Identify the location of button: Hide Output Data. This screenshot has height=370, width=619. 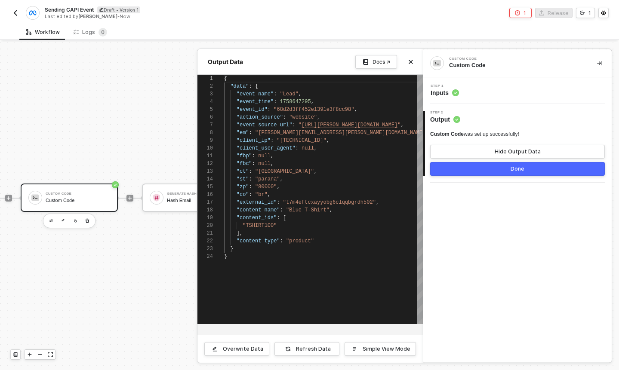
(518, 152).